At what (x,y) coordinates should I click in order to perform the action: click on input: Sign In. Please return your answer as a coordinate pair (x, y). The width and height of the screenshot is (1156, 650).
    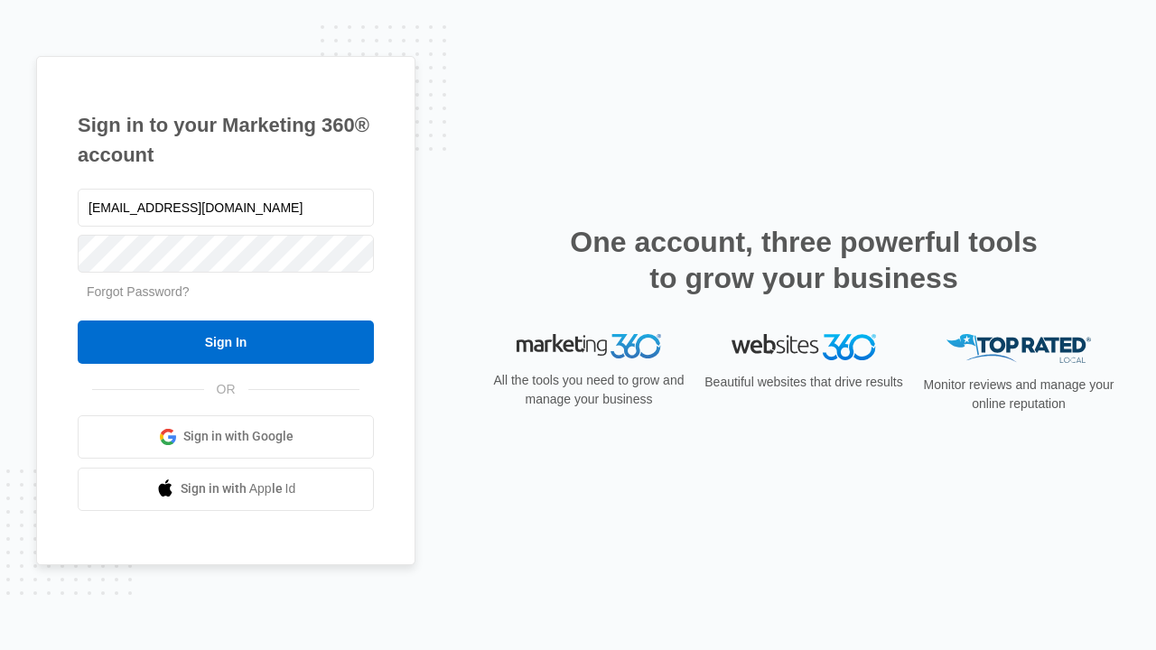
    Looking at the image, I should click on (226, 342).